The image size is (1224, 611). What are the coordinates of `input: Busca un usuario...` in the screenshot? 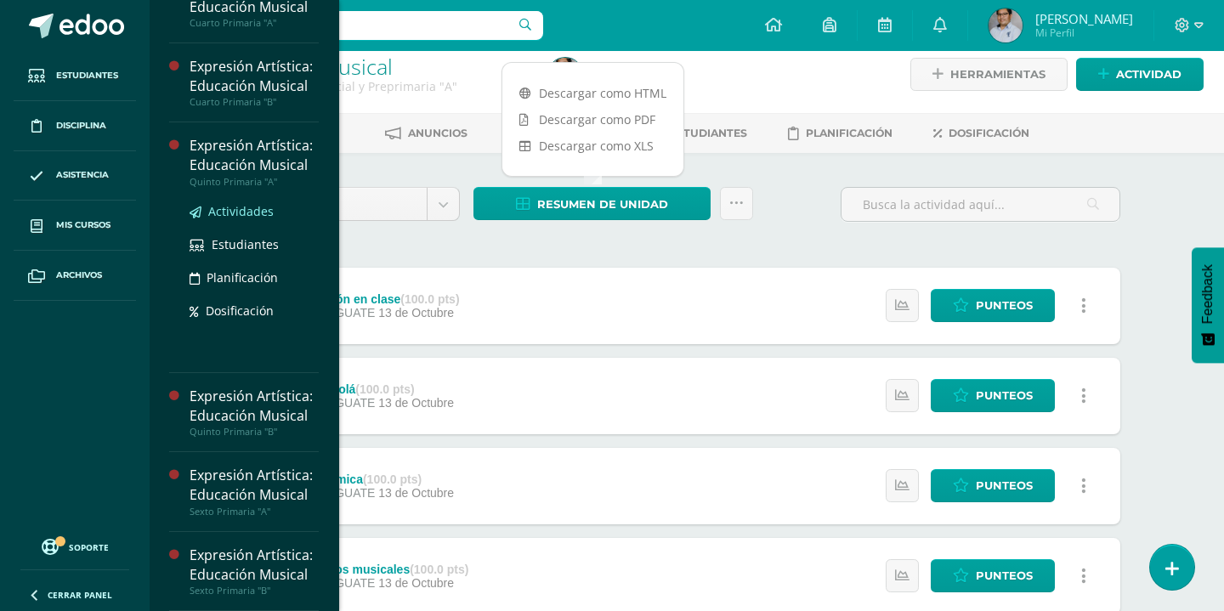 It's located at (352, 25).